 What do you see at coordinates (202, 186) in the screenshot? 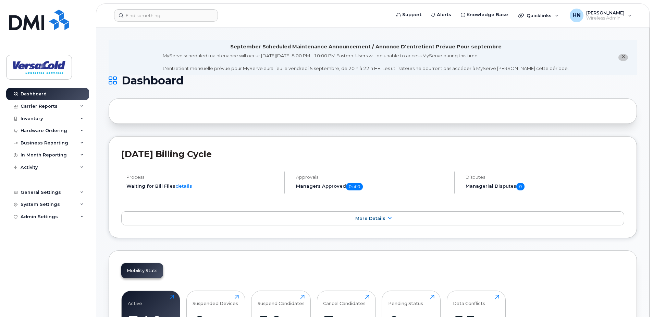
I see `li: Waiting for Bill Files` at bounding box center [202, 186].